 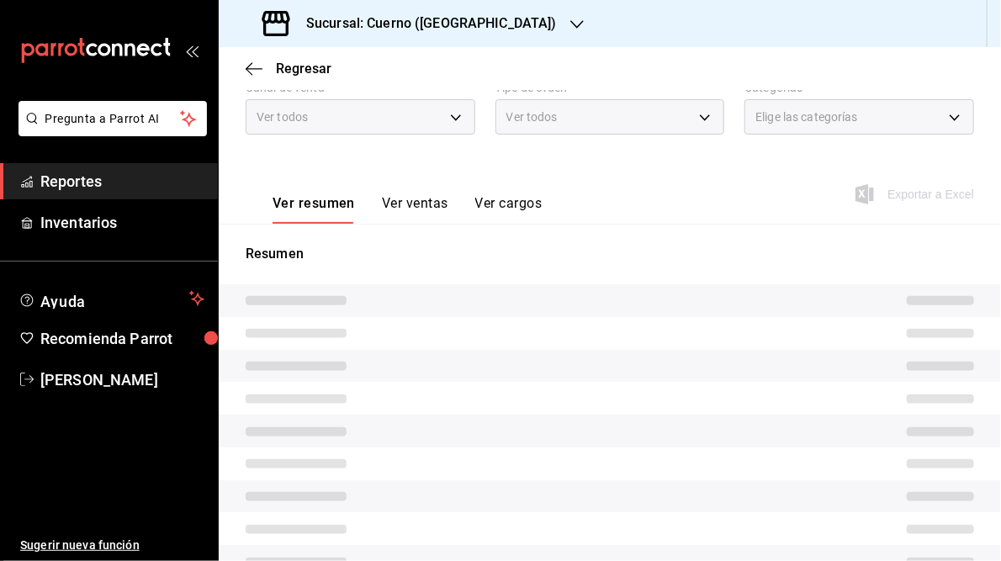 I want to click on span: Pregunta a Parrot AI, so click(x=113, y=119).